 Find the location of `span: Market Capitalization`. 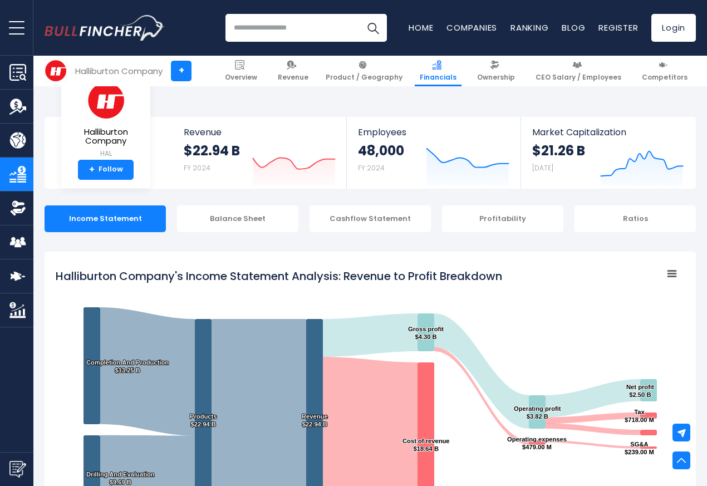

span: Market Capitalization is located at coordinates (608, 132).